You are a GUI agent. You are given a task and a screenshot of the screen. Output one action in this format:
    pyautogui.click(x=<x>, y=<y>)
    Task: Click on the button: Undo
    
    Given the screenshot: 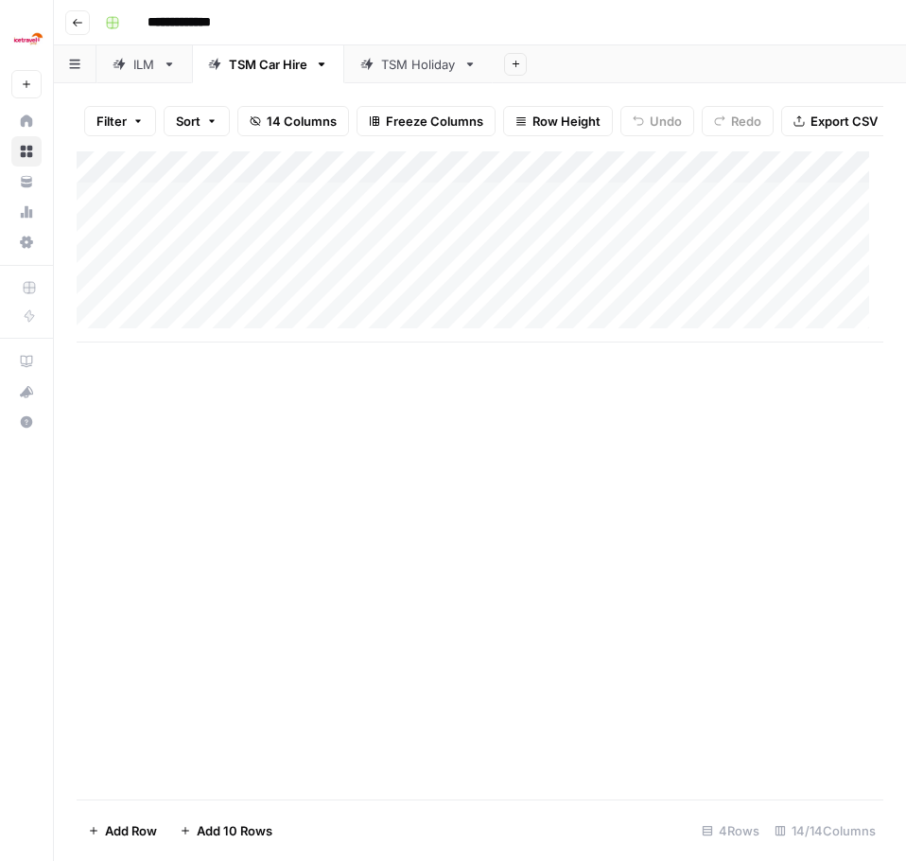 What is the action you would take?
    pyautogui.click(x=657, y=121)
    